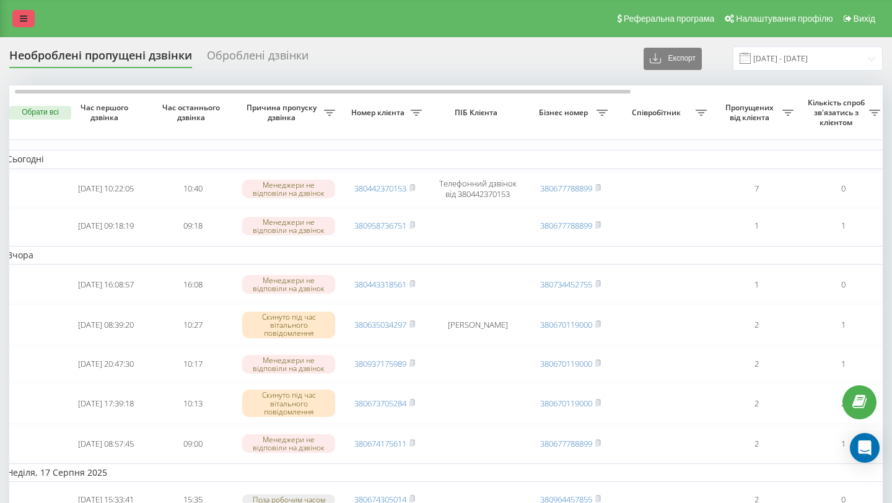  What do you see at coordinates (865, 448) in the screenshot?
I see `div: Open Intercom Messenger` at bounding box center [865, 448].